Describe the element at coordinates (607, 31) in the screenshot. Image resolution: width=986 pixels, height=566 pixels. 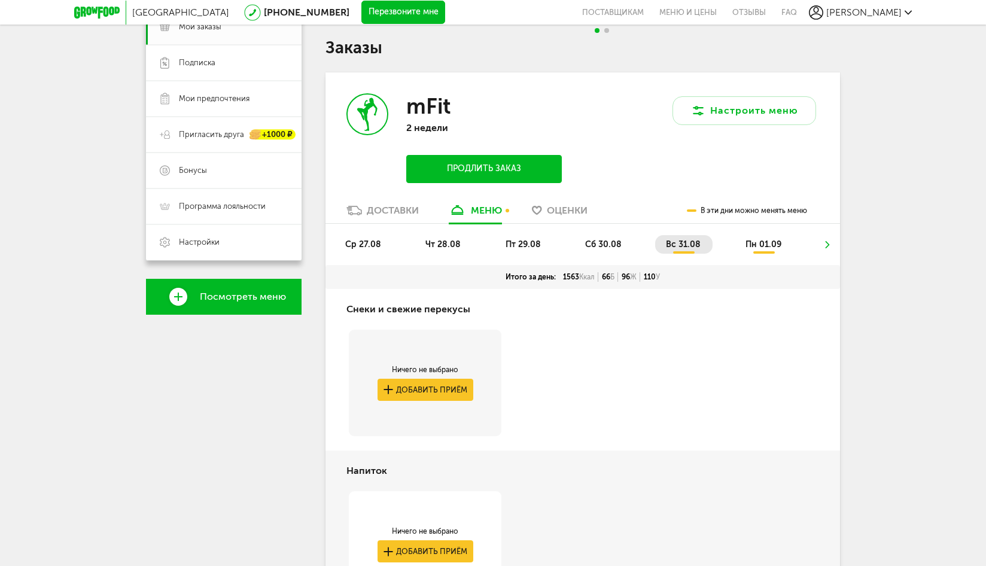
I see `span: Go to slide 2` at that location.